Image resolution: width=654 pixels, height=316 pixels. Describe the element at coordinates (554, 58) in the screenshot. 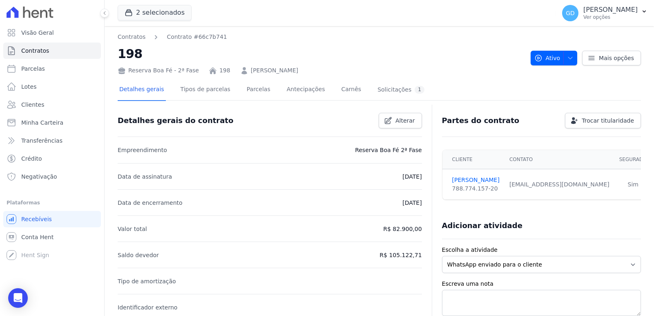

I see `button: Ativo` at that location.